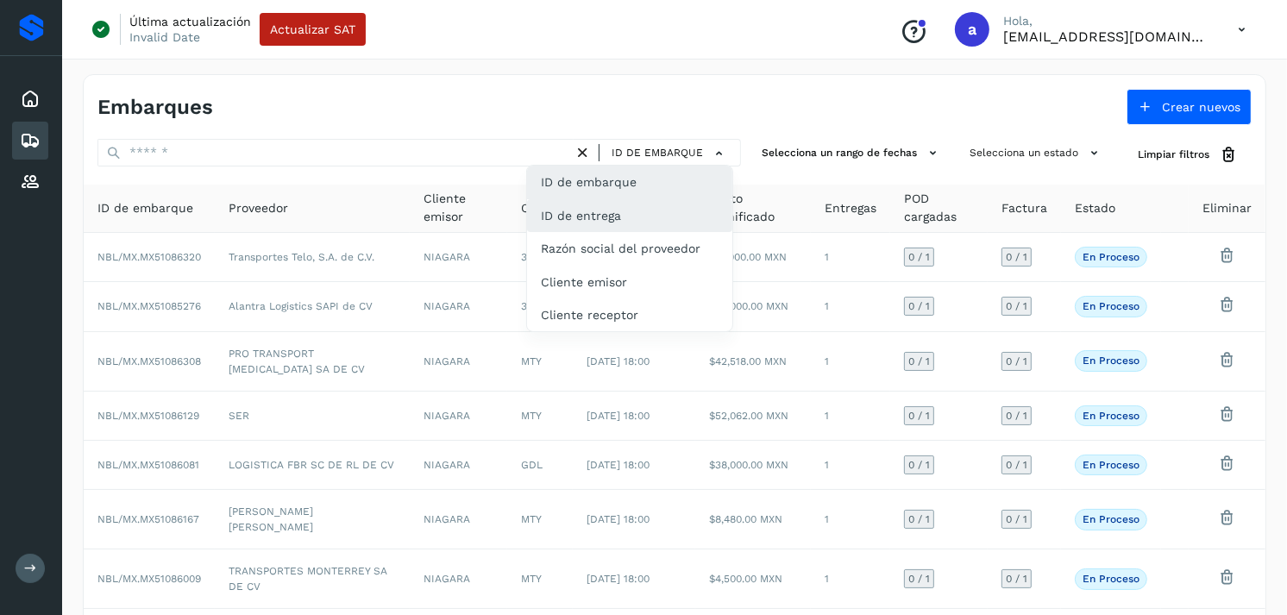 Image resolution: width=1287 pixels, height=615 pixels. Describe the element at coordinates (312, 29) in the screenshot. I see `button: Actualizar SAT` at that location.